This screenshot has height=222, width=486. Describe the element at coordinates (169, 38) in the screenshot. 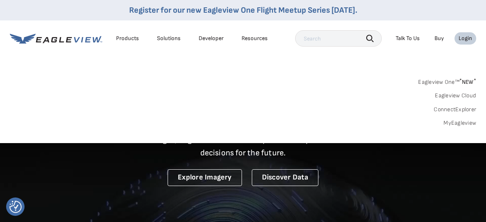

I see `div: Solutions` at that location.